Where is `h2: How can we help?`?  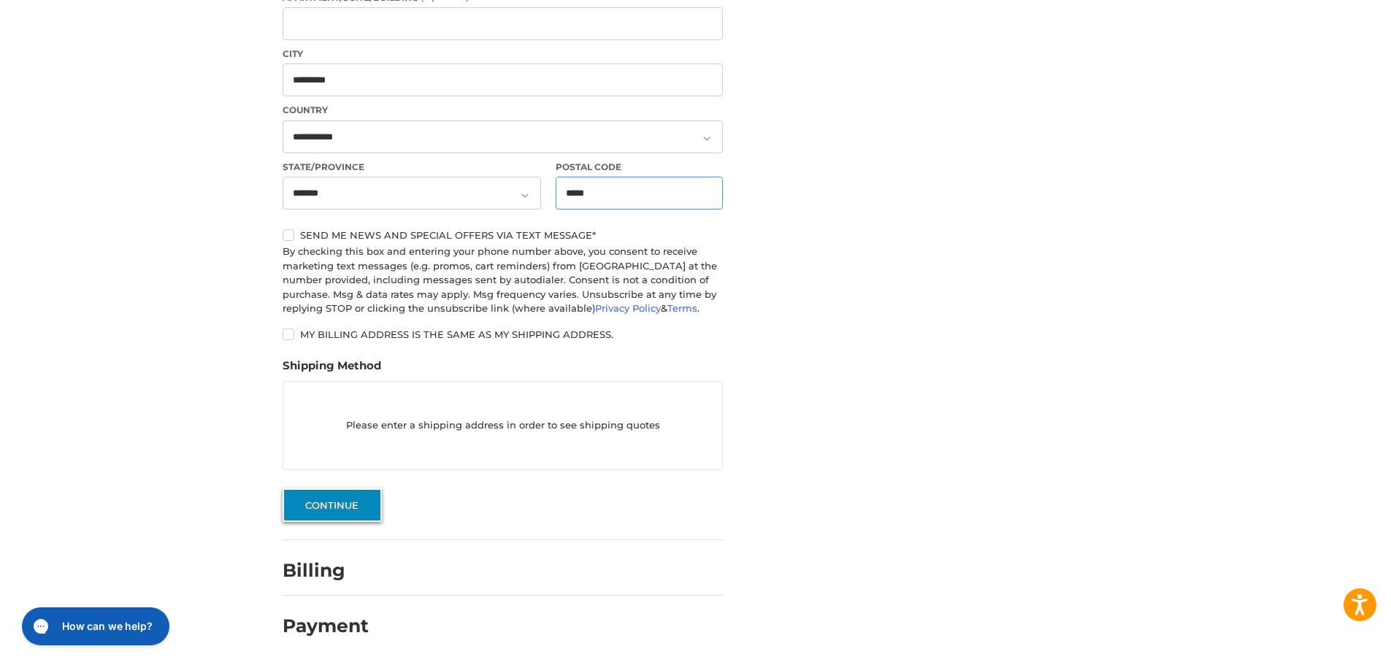 h2: How can we help? is located at coordinates (93, 24).